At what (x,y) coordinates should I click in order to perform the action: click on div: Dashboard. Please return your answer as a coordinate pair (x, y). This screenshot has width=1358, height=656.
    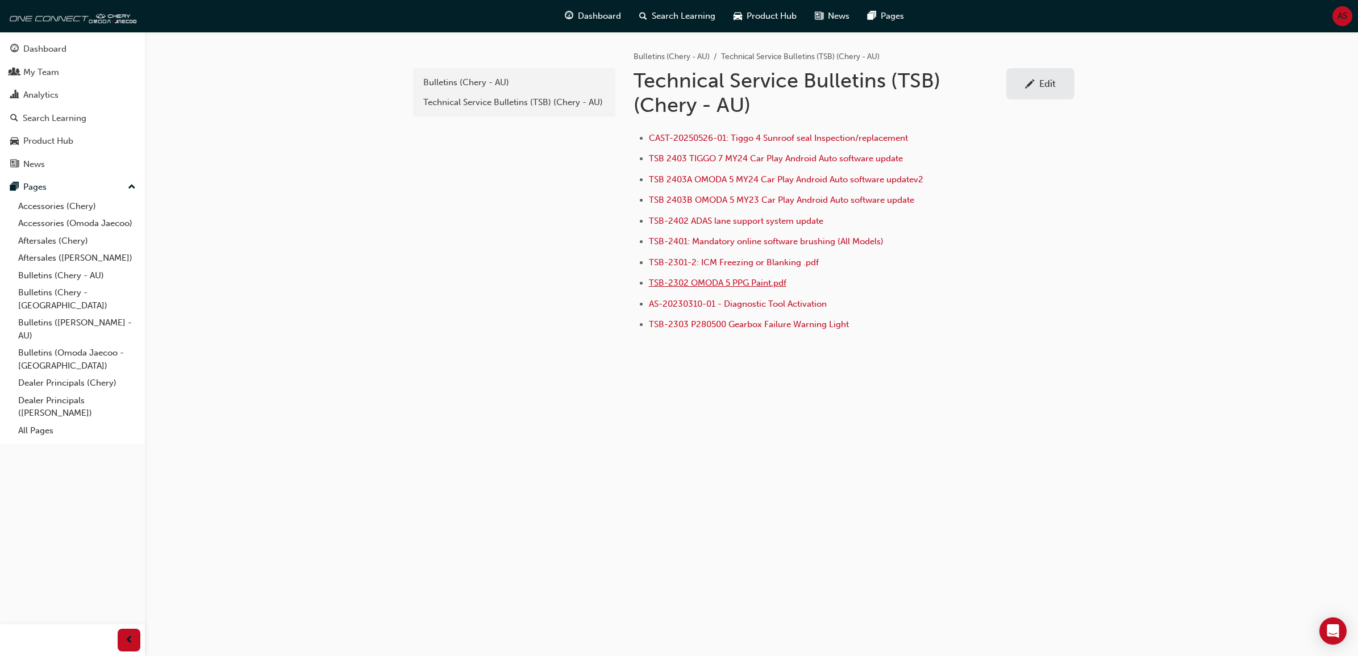
    Looking at the image, I should click on (45, 49).